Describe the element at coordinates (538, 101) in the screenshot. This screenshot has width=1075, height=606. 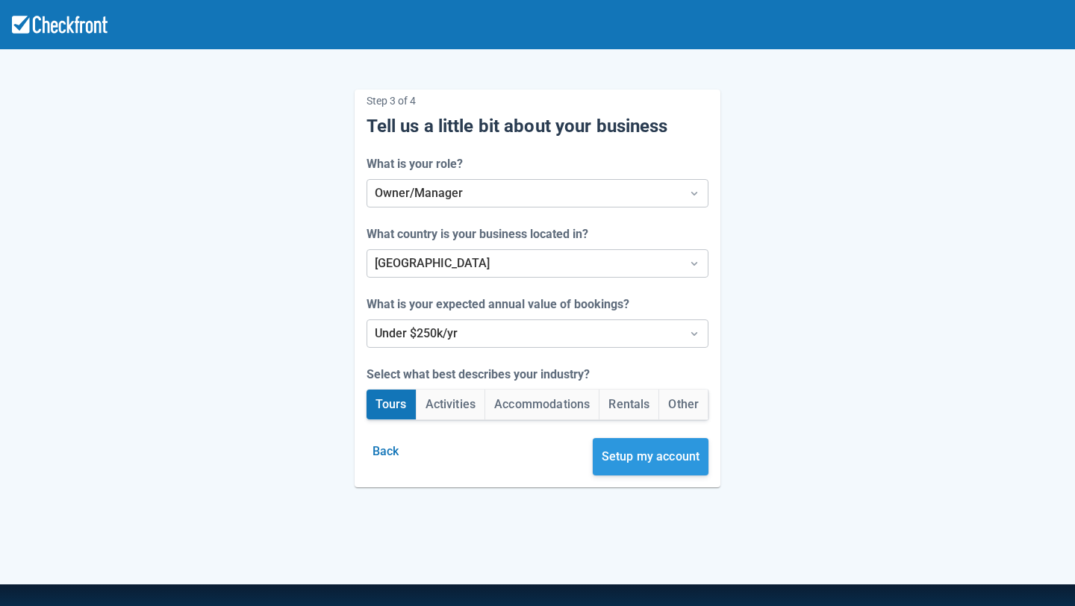
I see `p: Step 3 of 4` at that location.